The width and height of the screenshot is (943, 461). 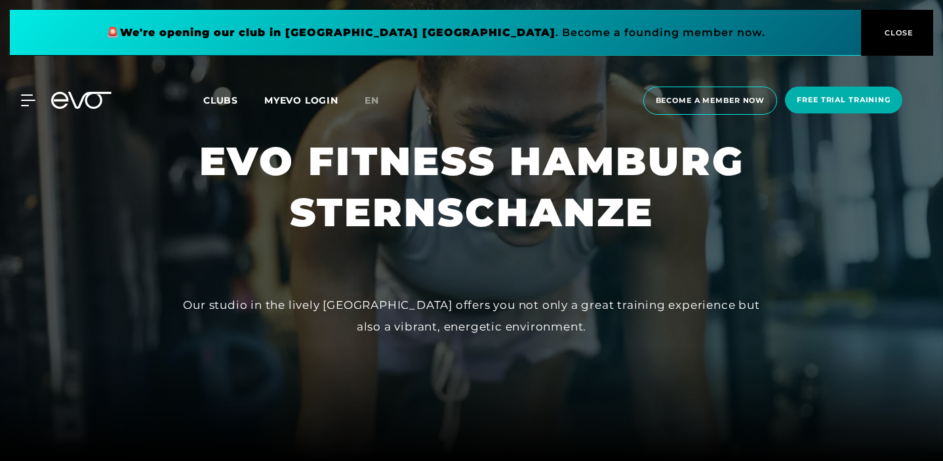 I want to click on a: Become a member now, so click(x=710, y=100).